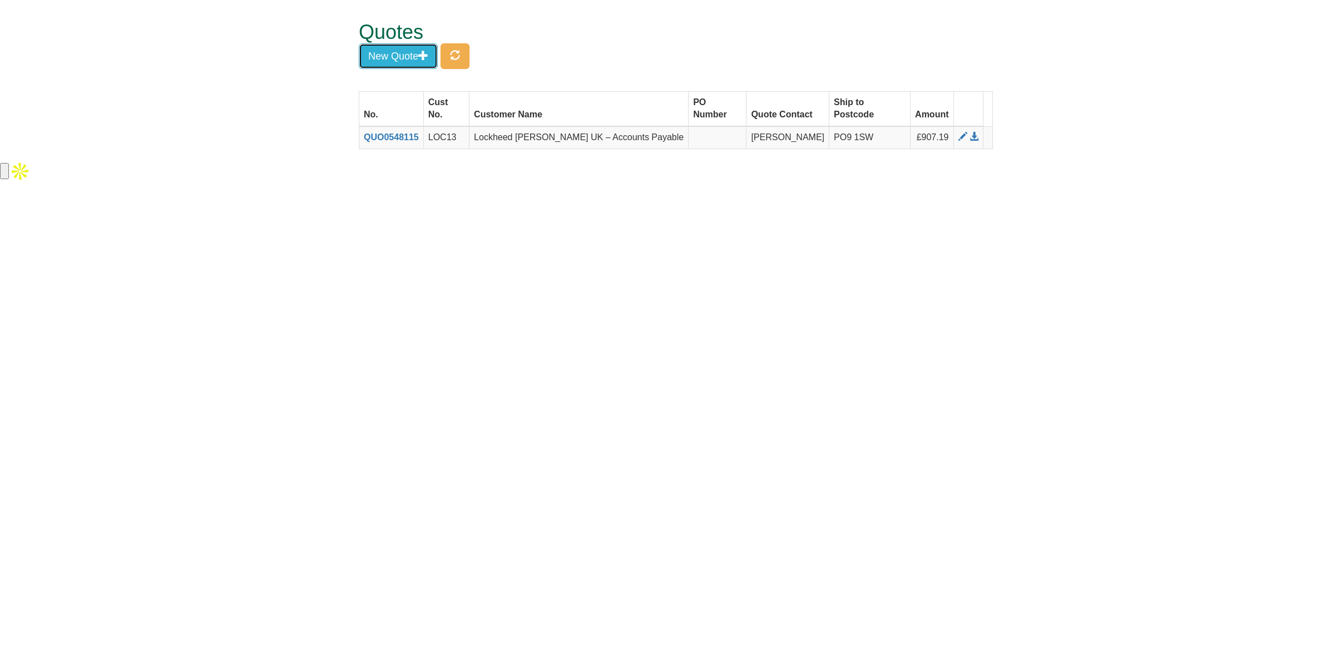 The image size is (1335, 657). I want to click on th: Cust No., so click(446, 109).